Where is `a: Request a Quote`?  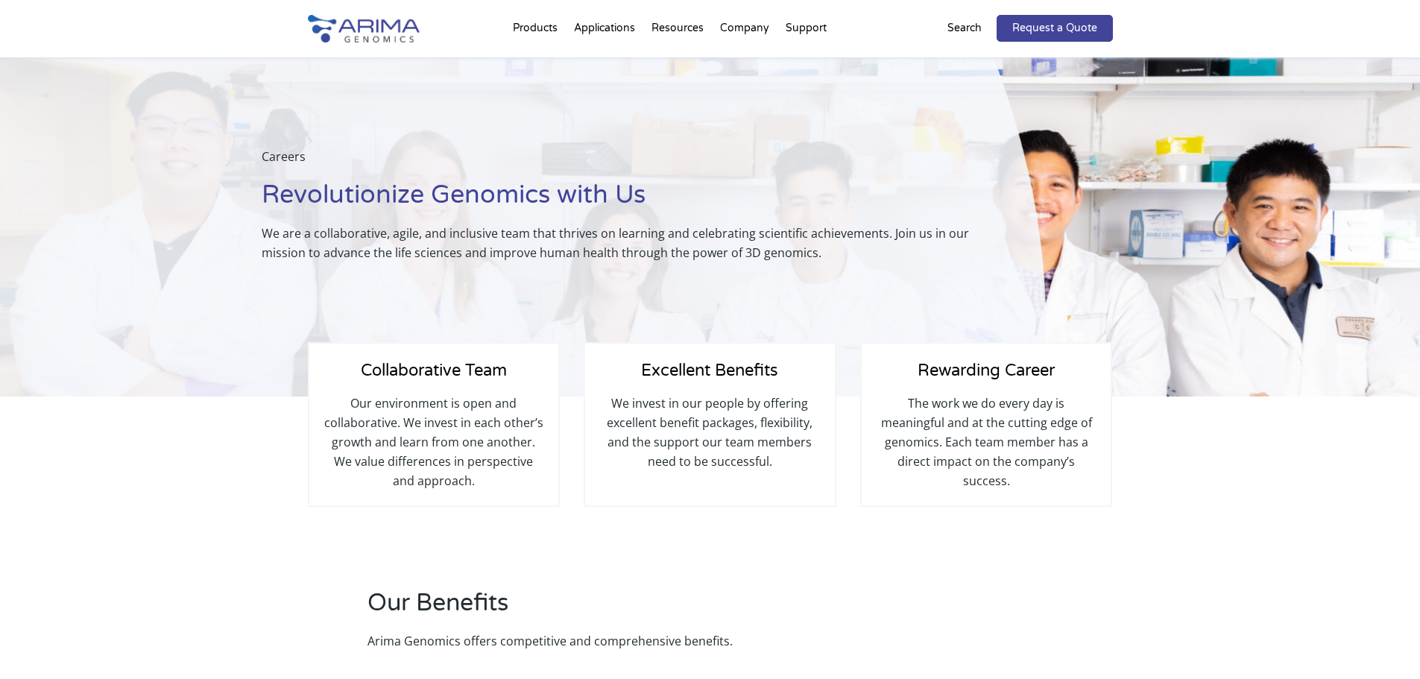
a: Request a Quote is located at coordinates (1055, 28).